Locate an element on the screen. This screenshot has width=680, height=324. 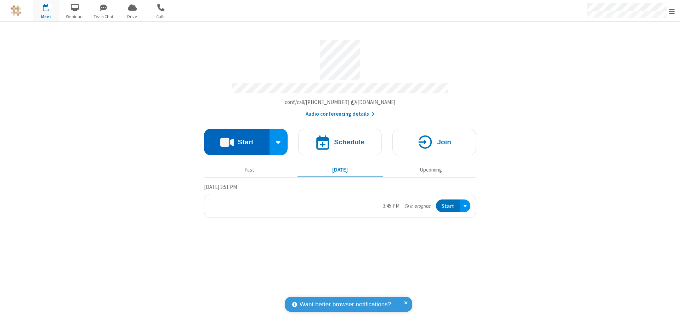
button: Audio conferencing details is located at coordinates (340, 114).